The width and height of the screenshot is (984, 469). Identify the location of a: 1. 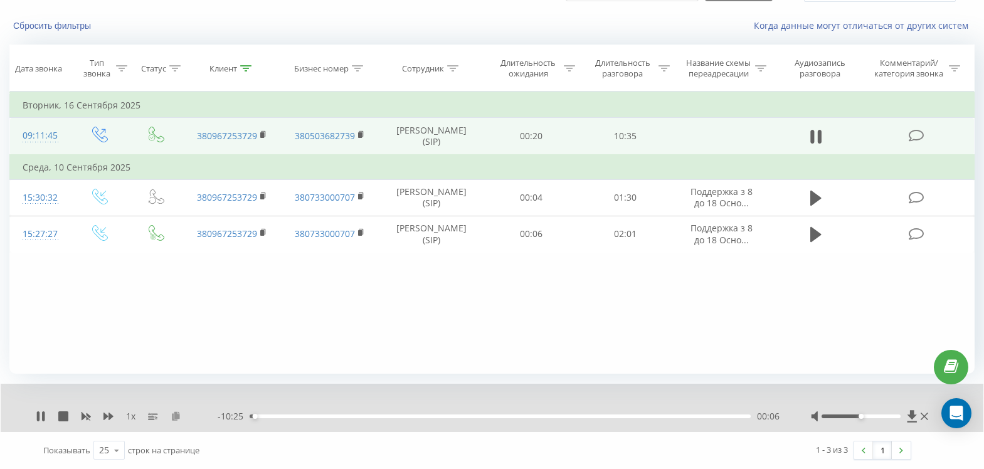
(882, 450).